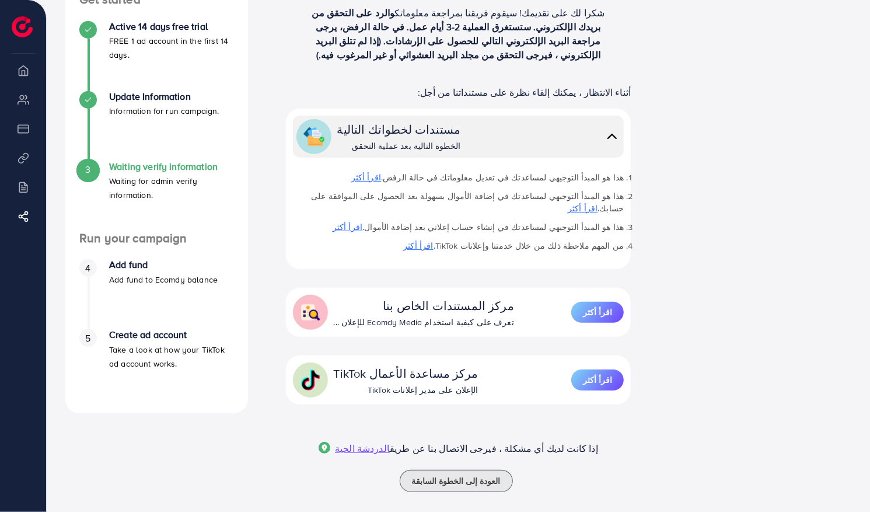 The width and height of the screenshot is (870, 512). Describe the element at coordinates (88, 169) in the screenshot. I see `span: 3` at that location.